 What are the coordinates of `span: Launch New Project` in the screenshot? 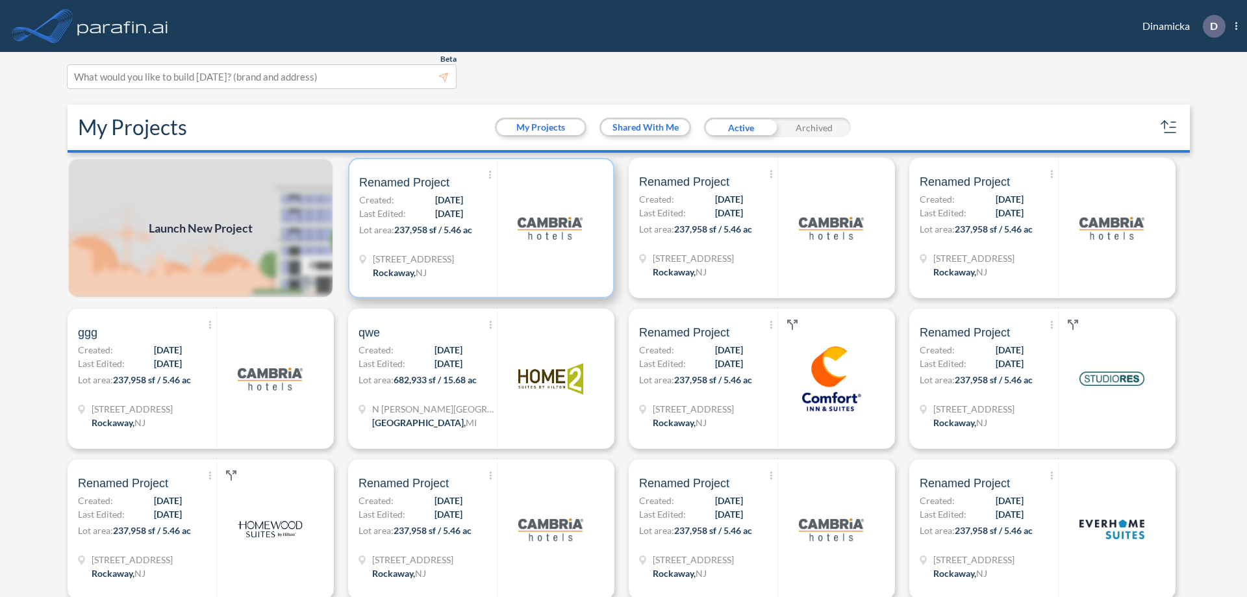 It's located at (201, 228).